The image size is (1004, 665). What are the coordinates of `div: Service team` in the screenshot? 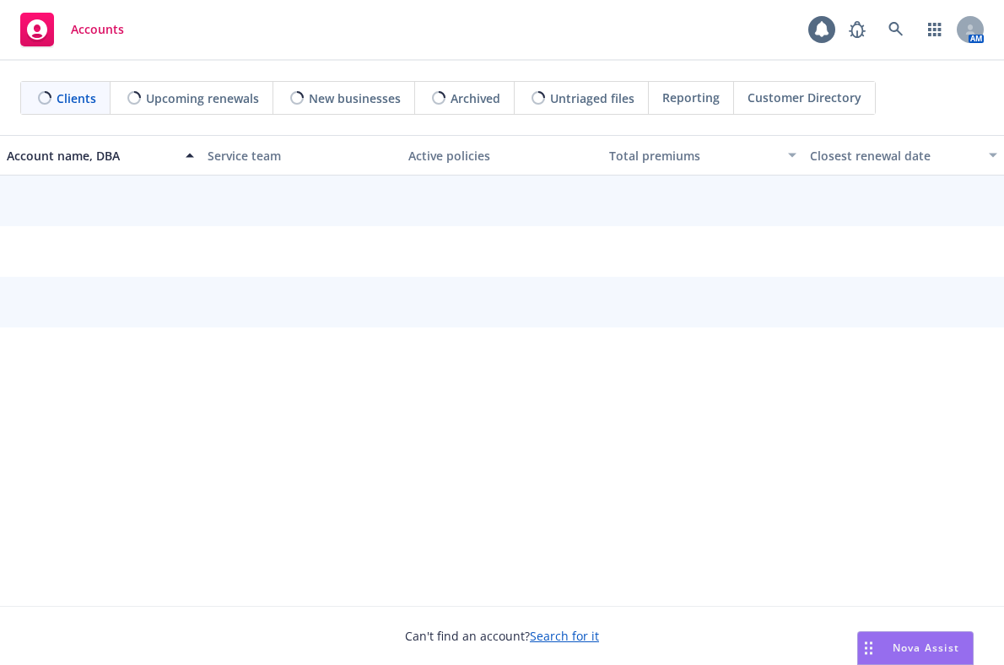 It's located at (301, 155).